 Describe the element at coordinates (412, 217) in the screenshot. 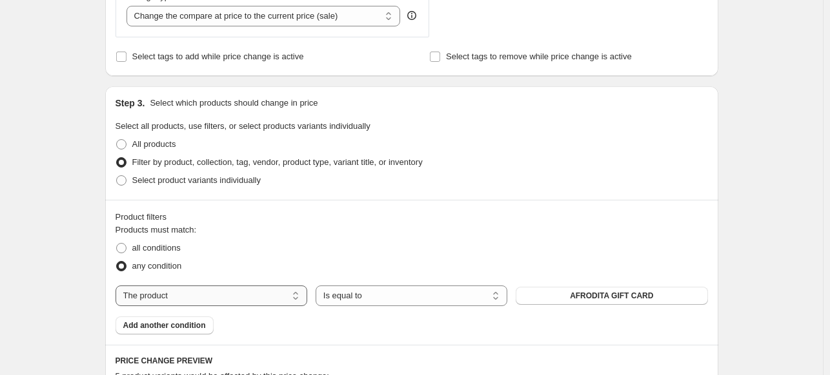

I see `div: Product filters` at that location.